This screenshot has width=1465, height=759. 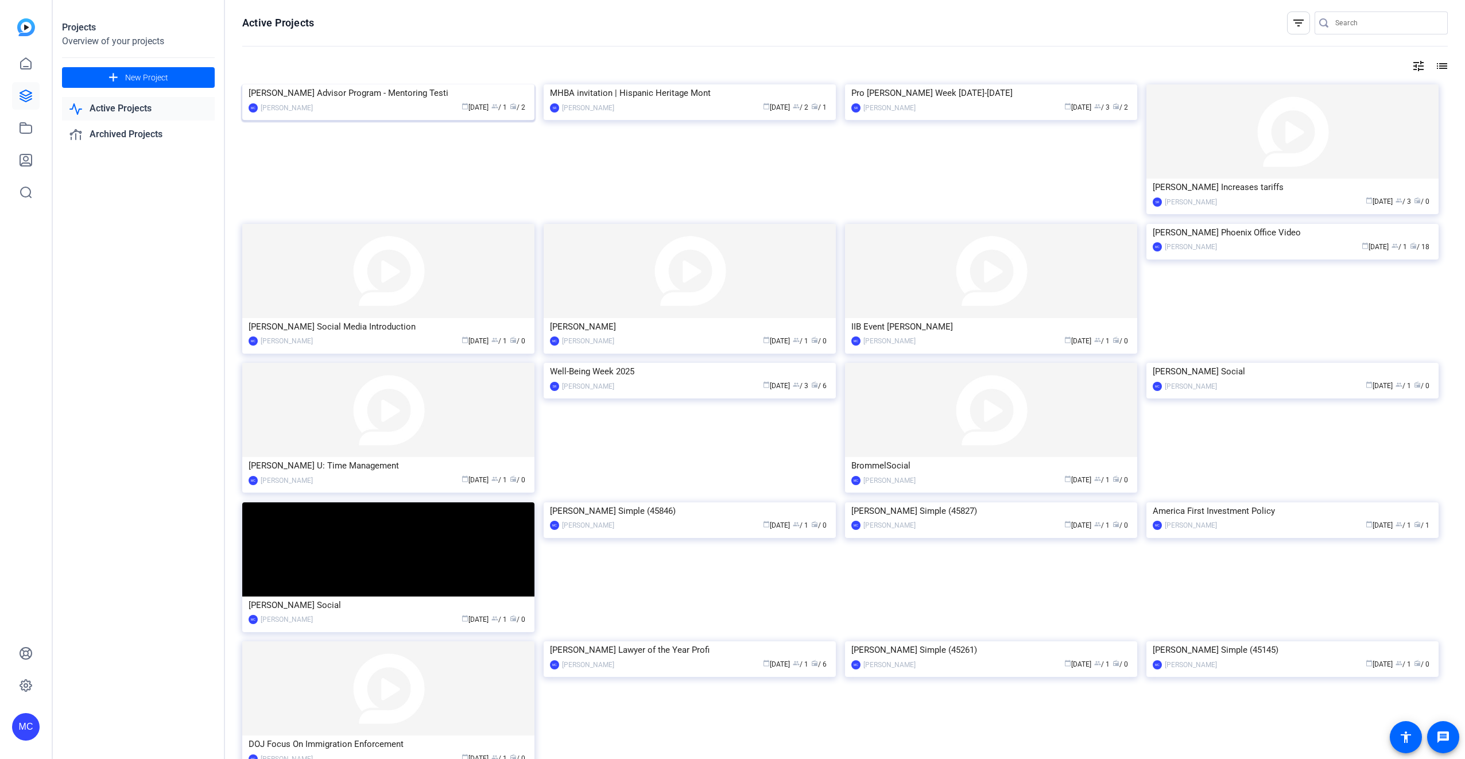 What do you see at coordinates (818, 664) in the screenshot?
I see `span: / 6` at bounding box center [818, 664].